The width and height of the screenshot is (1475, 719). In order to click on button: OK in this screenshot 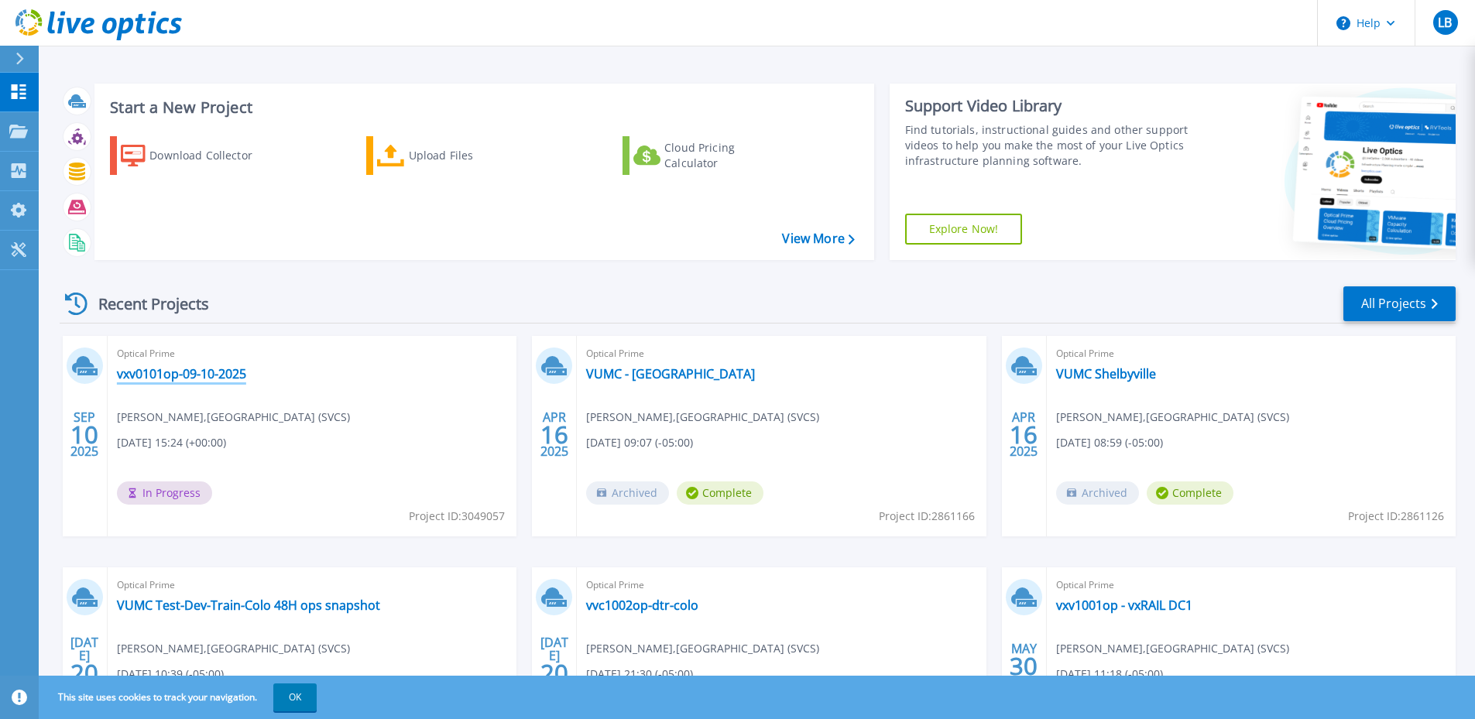, I will do `click(295, 698)`.